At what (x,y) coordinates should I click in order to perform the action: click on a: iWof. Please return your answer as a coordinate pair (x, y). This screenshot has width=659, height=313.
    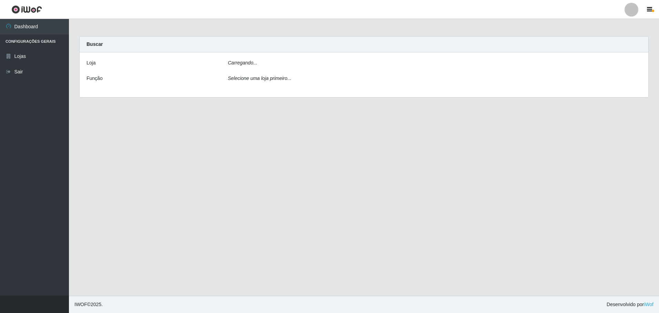
    Looking at the image, I should click on (649, 304).